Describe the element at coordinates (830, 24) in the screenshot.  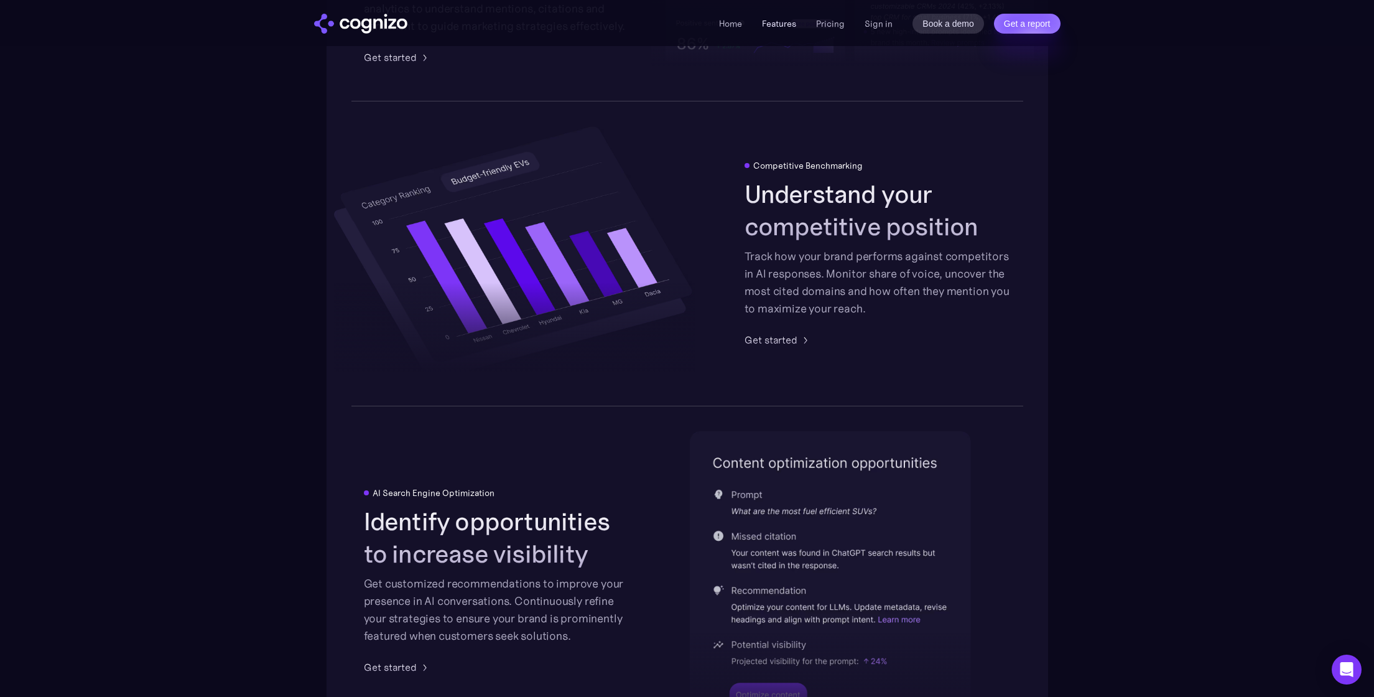
I see `a: Pricing` at that location.